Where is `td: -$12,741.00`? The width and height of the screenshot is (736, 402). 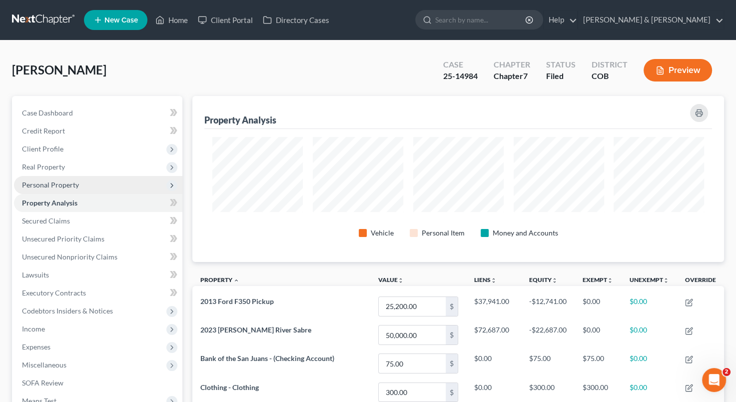
td: -$12,741.00 is located at coordinates (548, 306).